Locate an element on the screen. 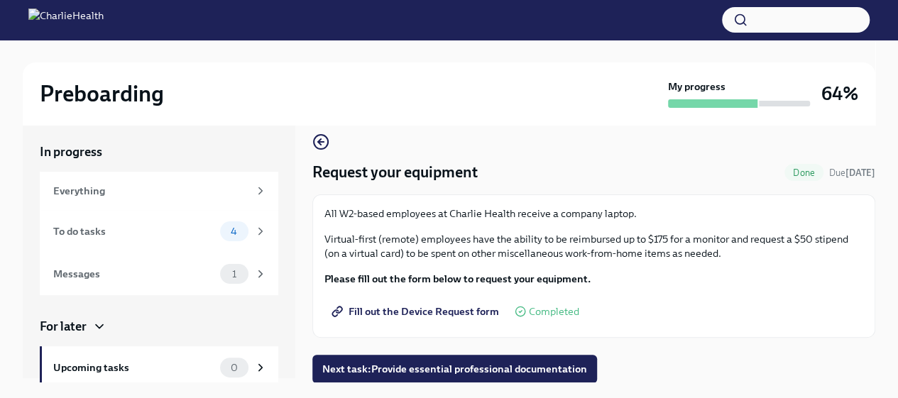 This screenshot has width=898, height=398. p: Virtual-first (remote) employees have the ability to be reimbursed up to $175 for a monitor and r... is located at coordinates (594, 246).